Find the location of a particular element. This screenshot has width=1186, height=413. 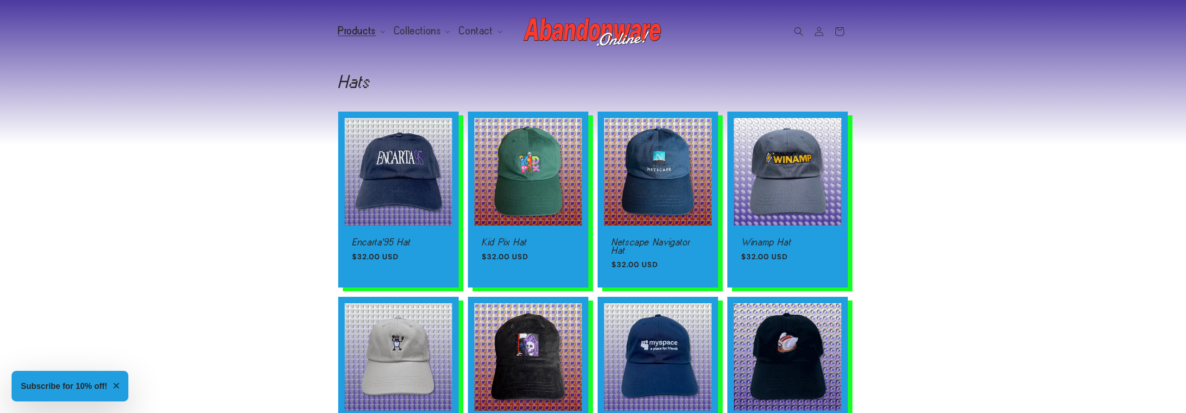

span: Collections is located at coordinates (418, 31).